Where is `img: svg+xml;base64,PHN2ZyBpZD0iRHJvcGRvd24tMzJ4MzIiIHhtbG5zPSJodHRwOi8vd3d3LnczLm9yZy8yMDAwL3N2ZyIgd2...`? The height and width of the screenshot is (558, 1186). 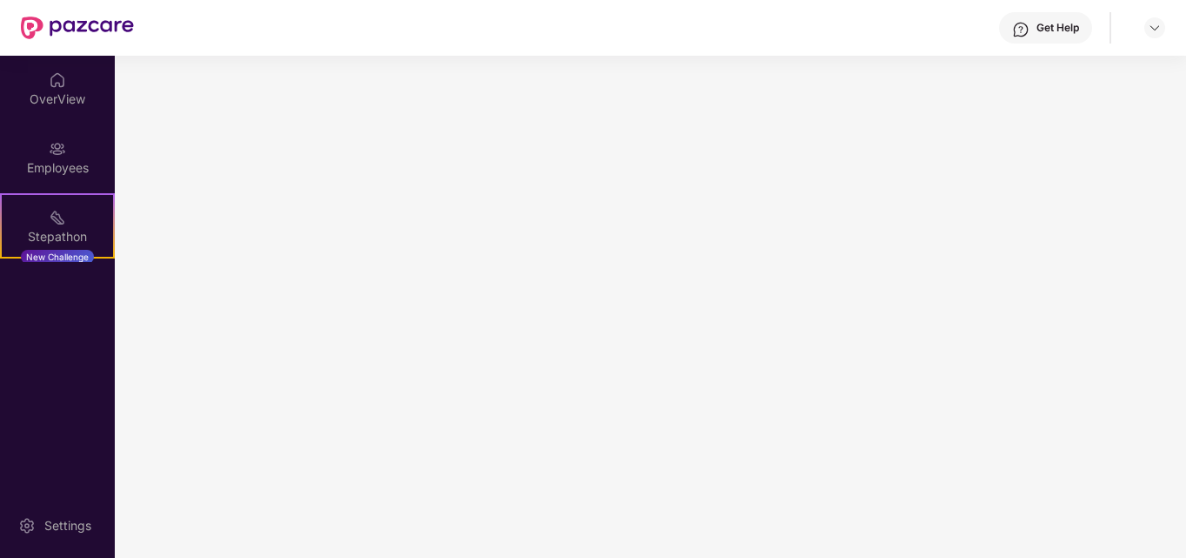
img: svg+xml;base64,PHN2ZyBpZD0iRHJvcGRvd24tMzJ4MzIiIHhtbG5zPSJodHRwOi8vd3d3LnczLm9yZy8yMDAwL3N2ZyIgd2... is located at coordinates (1155, 28).